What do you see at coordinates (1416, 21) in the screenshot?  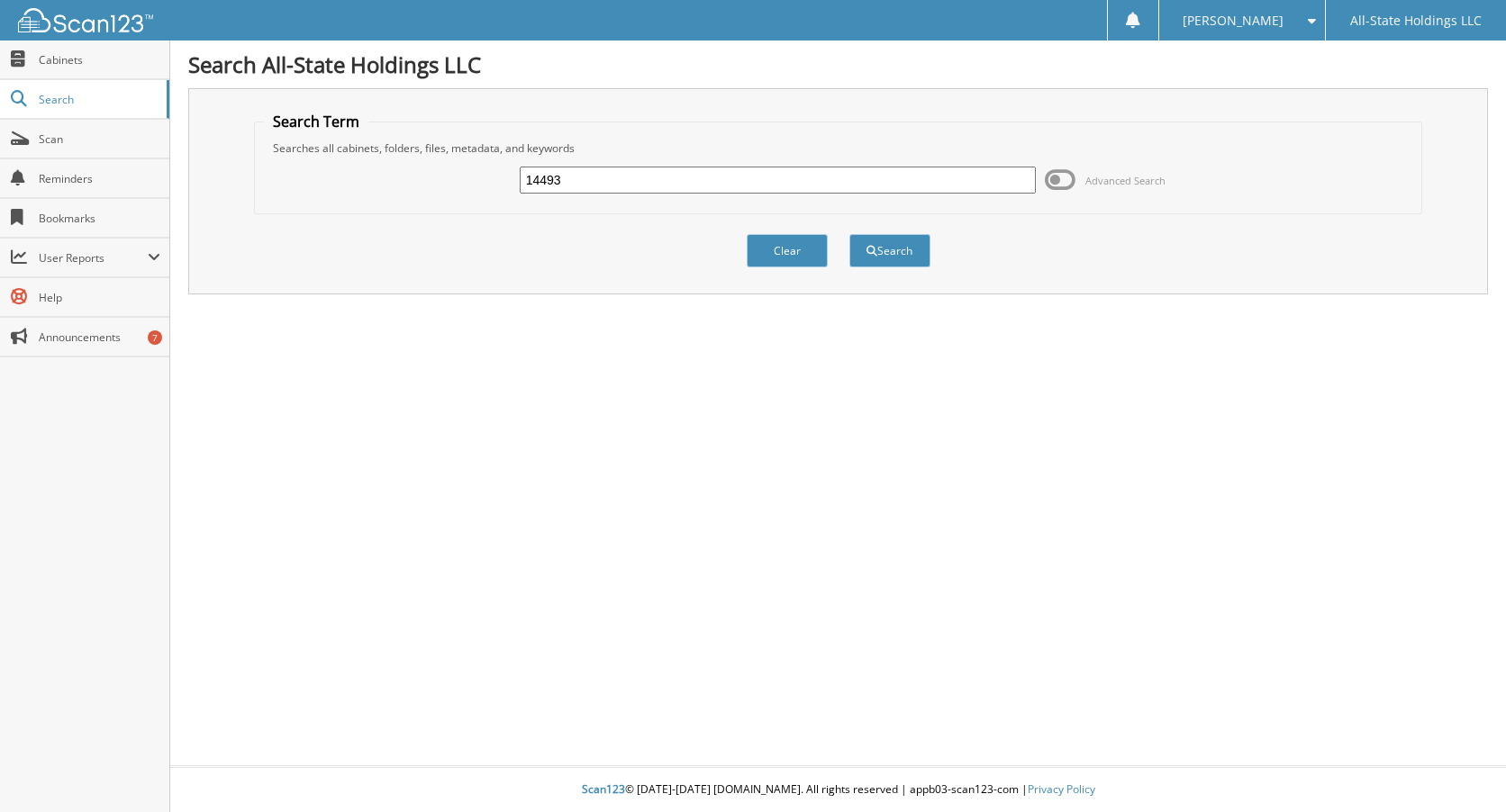 I see `span: All-State Holdings LLC` at bounding box center [1416, 21].